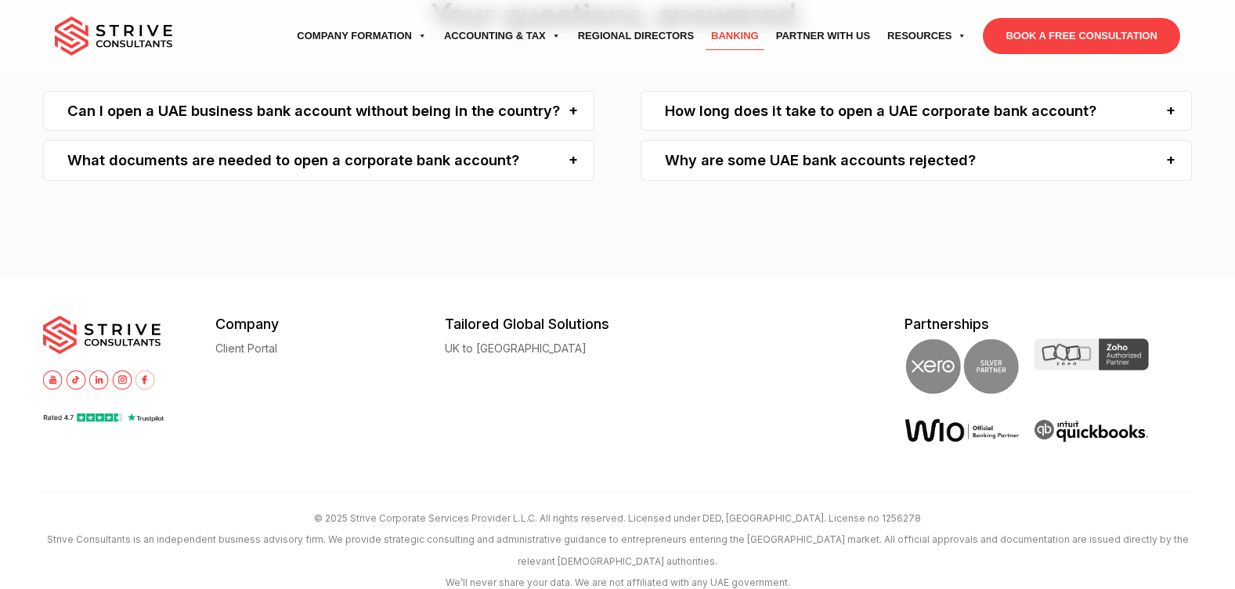 Image resolution: width=1235 pixels, height=589 pixels. Describe the element at coordinates (823, 36) in the screenshot. I see `a: Partner with Us` at that location.